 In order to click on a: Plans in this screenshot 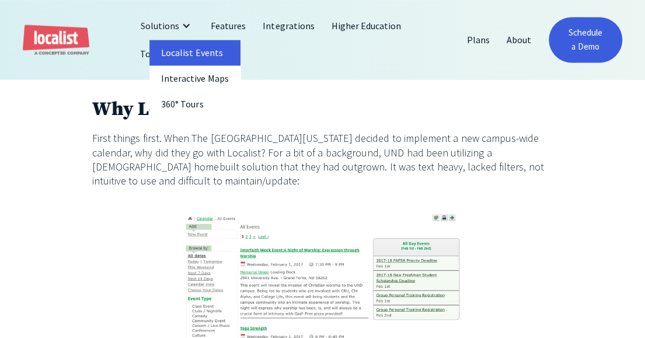, I will do `click(479, 40)`.